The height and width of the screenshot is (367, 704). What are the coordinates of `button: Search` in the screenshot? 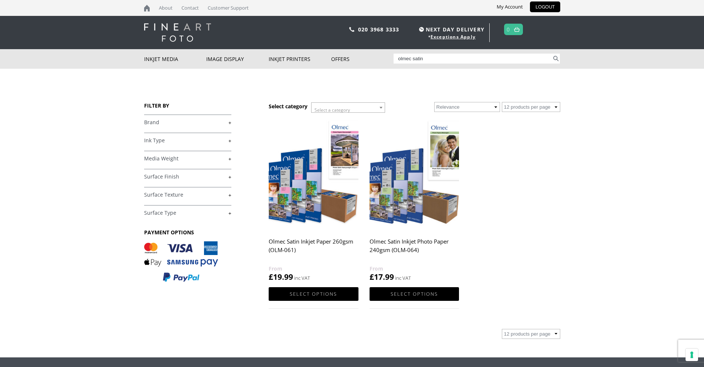 It's located at (556, 58).